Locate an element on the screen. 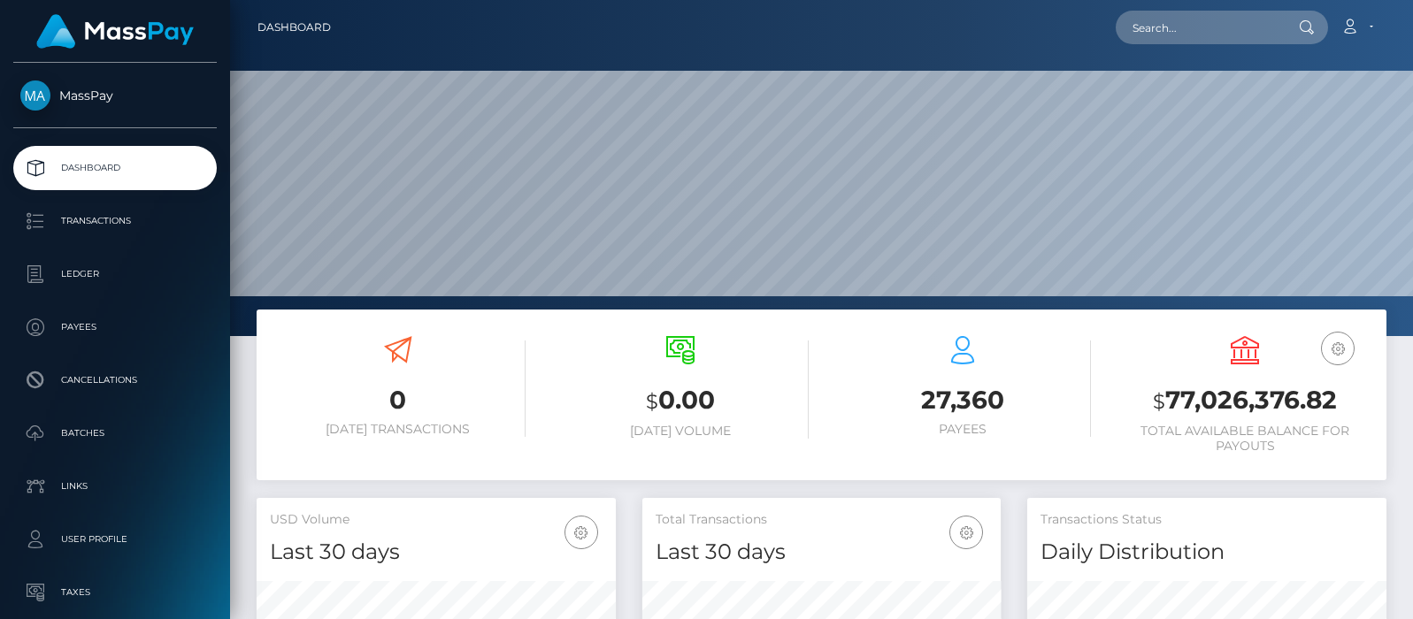 Image resolution: width=1413 pixels, height=619 pixels. a: Transactions is located at coordinates (115, 221).